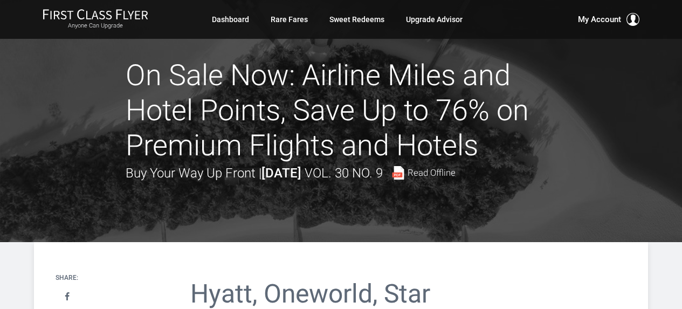 The height and width of the screenshot is (309, 682). I want to click on h1: On Sale Now: Airline Miles and Hotel Points, Save Up to 76% on Premium Flights and Hotels, so click(341, 110).